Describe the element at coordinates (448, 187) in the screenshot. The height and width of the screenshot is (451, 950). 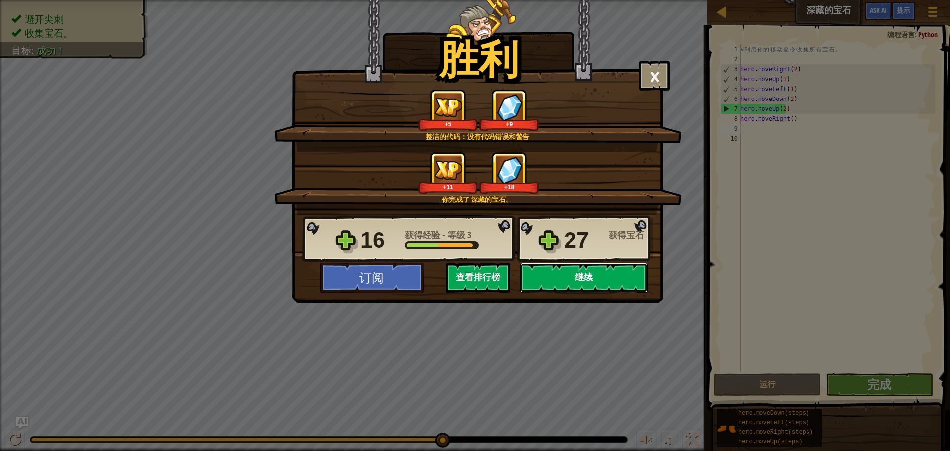
I see `div: +11` at that location.